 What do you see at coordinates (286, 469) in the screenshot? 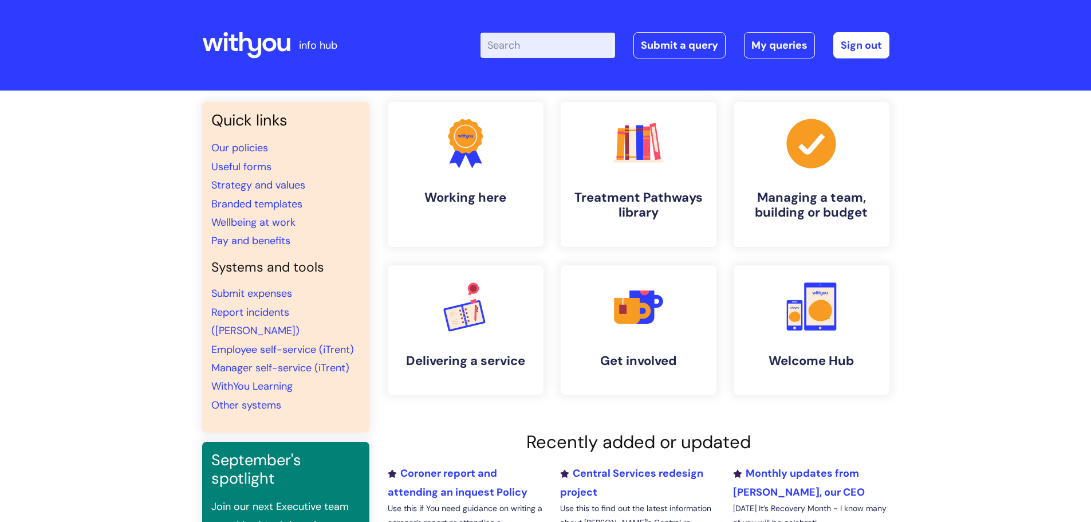
I see `h3: September's spotlight` at bounding box center [286, 469].